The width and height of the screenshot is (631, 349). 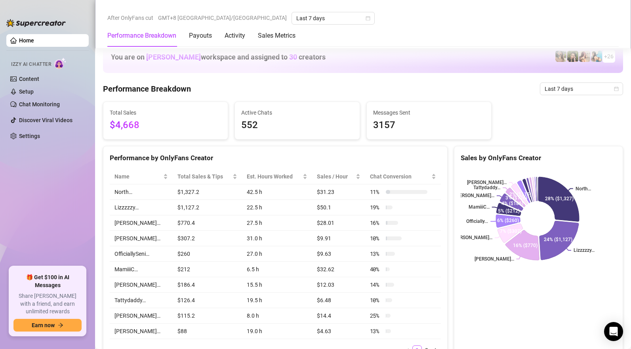 I want to click on a: Setup, so click(x=26, y=91).